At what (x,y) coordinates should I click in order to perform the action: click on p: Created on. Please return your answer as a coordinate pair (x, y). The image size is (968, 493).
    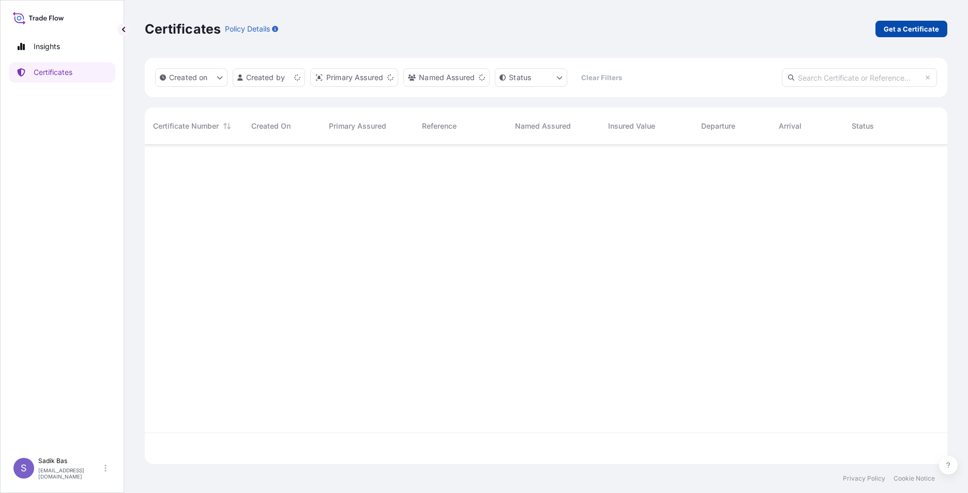
    Looking at the image, I should click on (188, 78).